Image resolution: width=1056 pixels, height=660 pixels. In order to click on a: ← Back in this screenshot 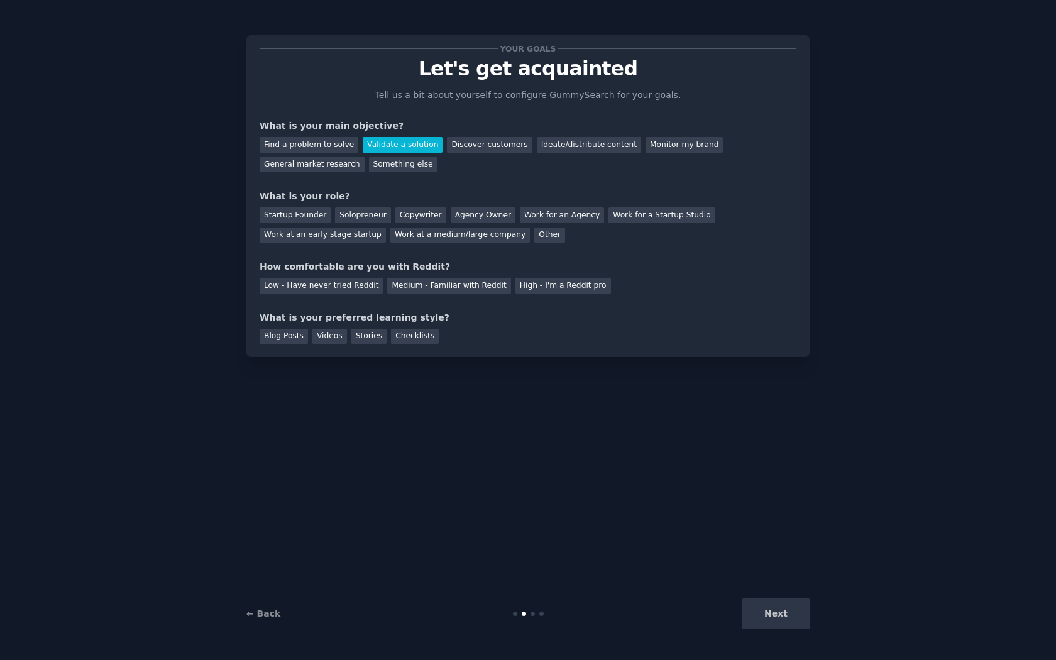, I will do `click(263, 614)`.